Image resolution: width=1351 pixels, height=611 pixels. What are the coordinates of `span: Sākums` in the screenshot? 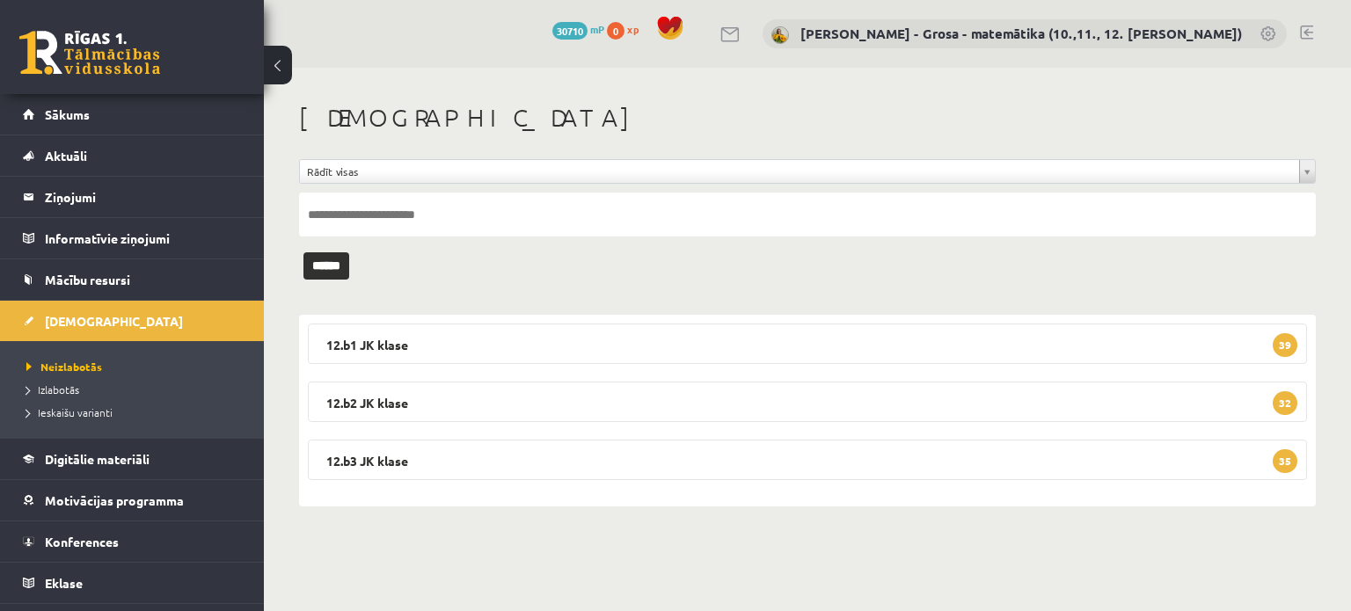 It's located at (67, 114).